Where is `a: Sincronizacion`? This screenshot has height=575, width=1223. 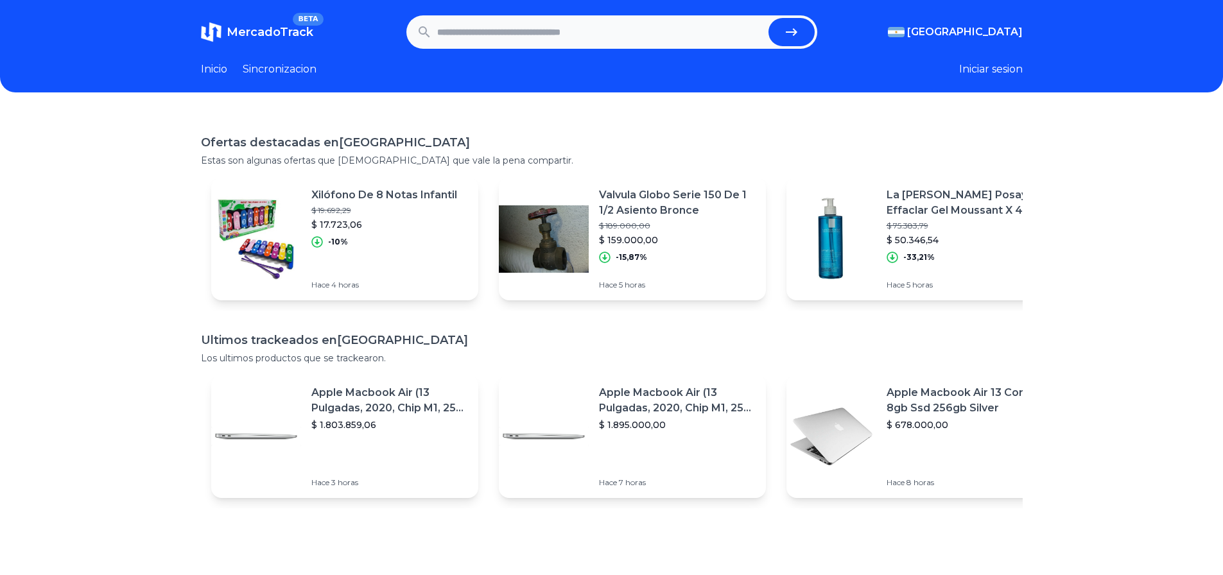 a: Sincronizacion is located at coordinates (279, 69).